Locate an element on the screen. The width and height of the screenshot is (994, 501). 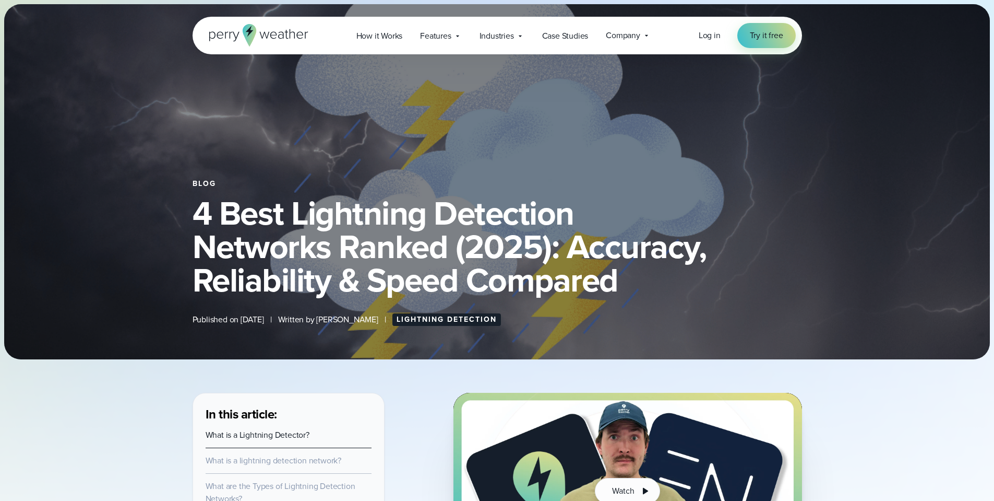
a: How it Works is located at coordinates (379, 35).